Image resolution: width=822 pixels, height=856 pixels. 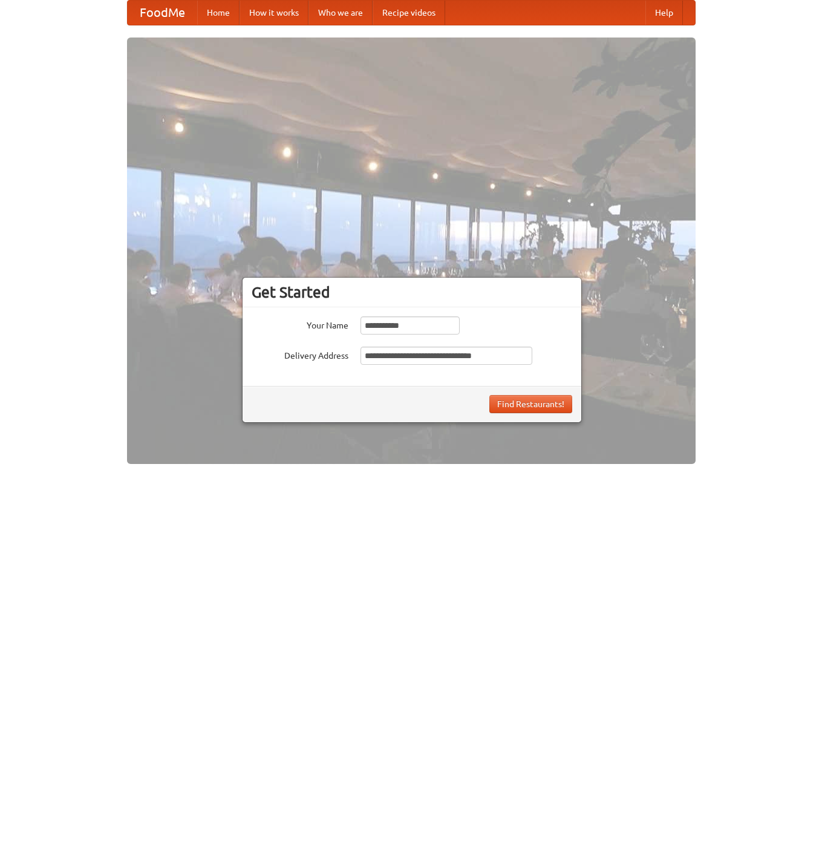 What do you see at coordinates (274, 13) in the screenshot?
I see `a: How it works` at bounding box center [274, 13].